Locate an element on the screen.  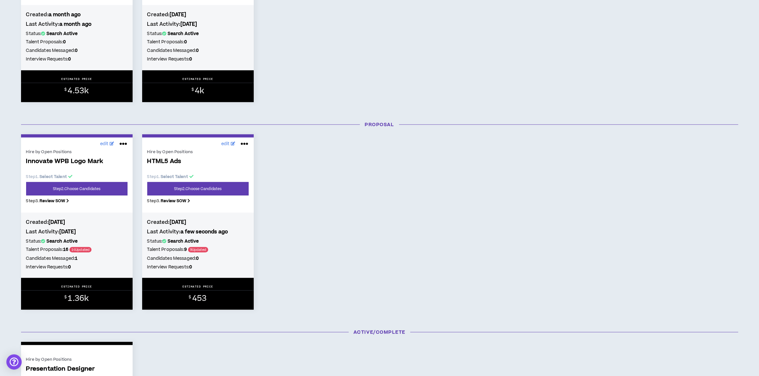
span: Presentation Designer is located at coordinates (77, 369).